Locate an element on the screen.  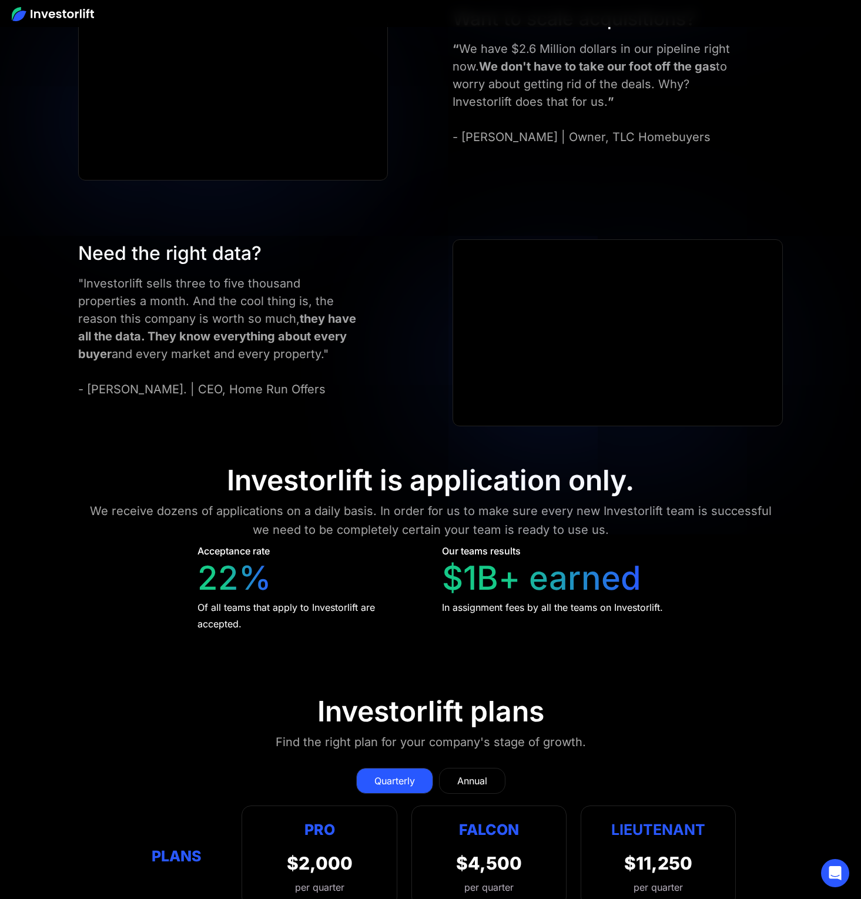
strong: We don't have to take our foot off the gas is located at coordinates (597, 66).